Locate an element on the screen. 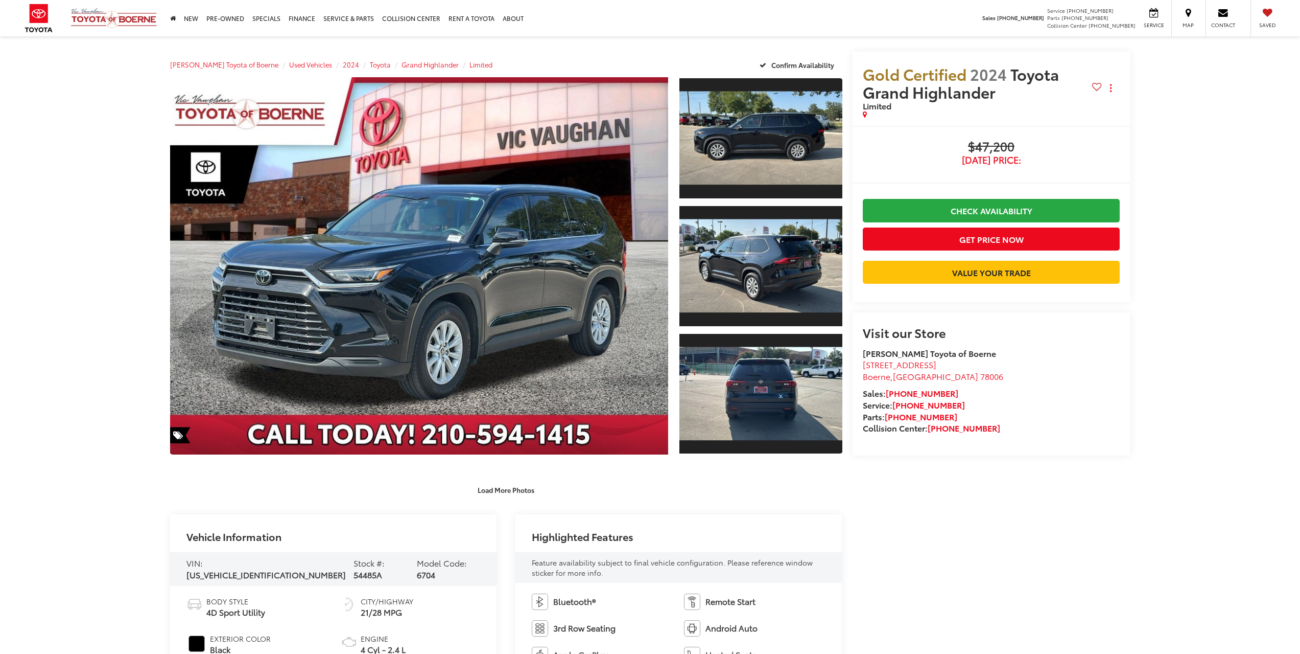  span: Engine is located at coordinates (383, 638).